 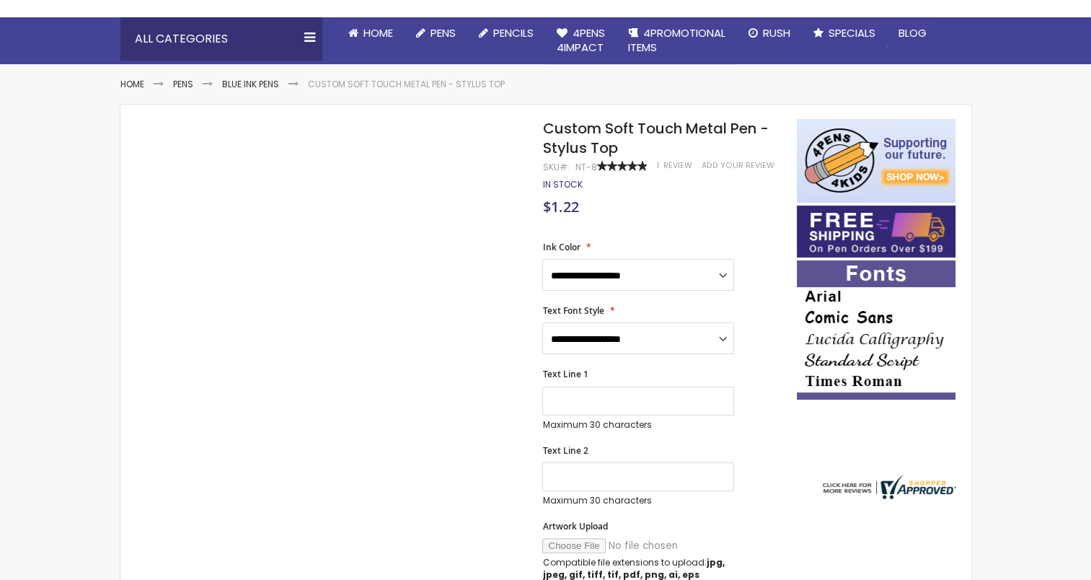 I want to click on img: font-personalization-examples, so click(x=876, y=329).